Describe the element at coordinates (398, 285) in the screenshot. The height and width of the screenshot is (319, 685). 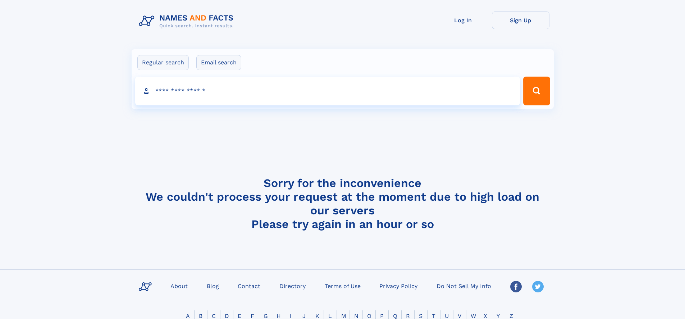
I see `a: Privacy Policy` at that location.